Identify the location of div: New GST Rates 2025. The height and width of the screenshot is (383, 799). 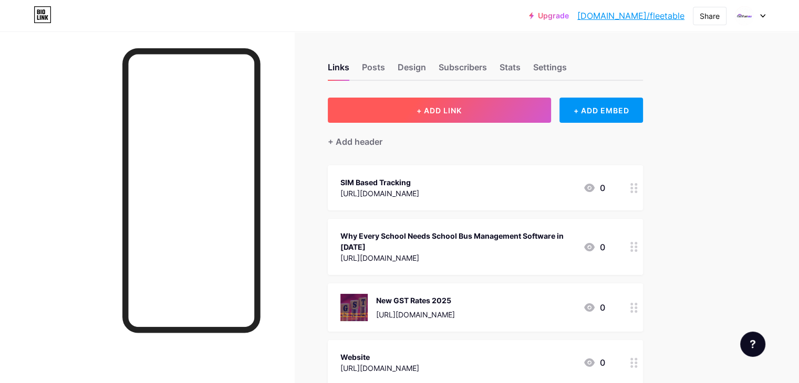
(416, 300).